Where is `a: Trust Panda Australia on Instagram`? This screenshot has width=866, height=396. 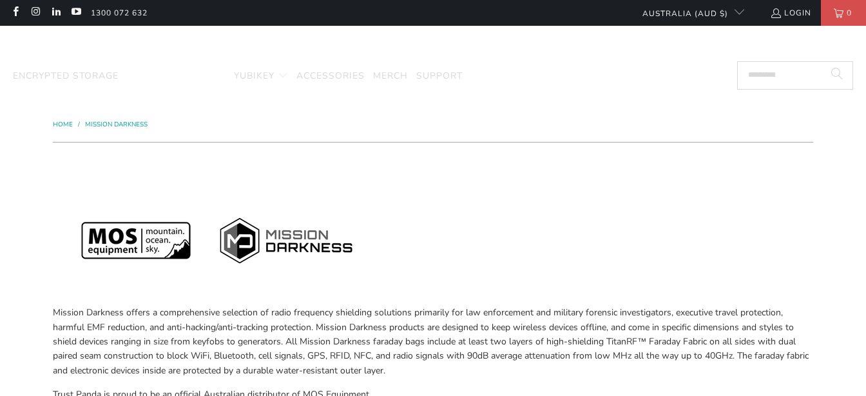 a: Trust Panda Australia on Instagram is located at coordinates (35, 13).